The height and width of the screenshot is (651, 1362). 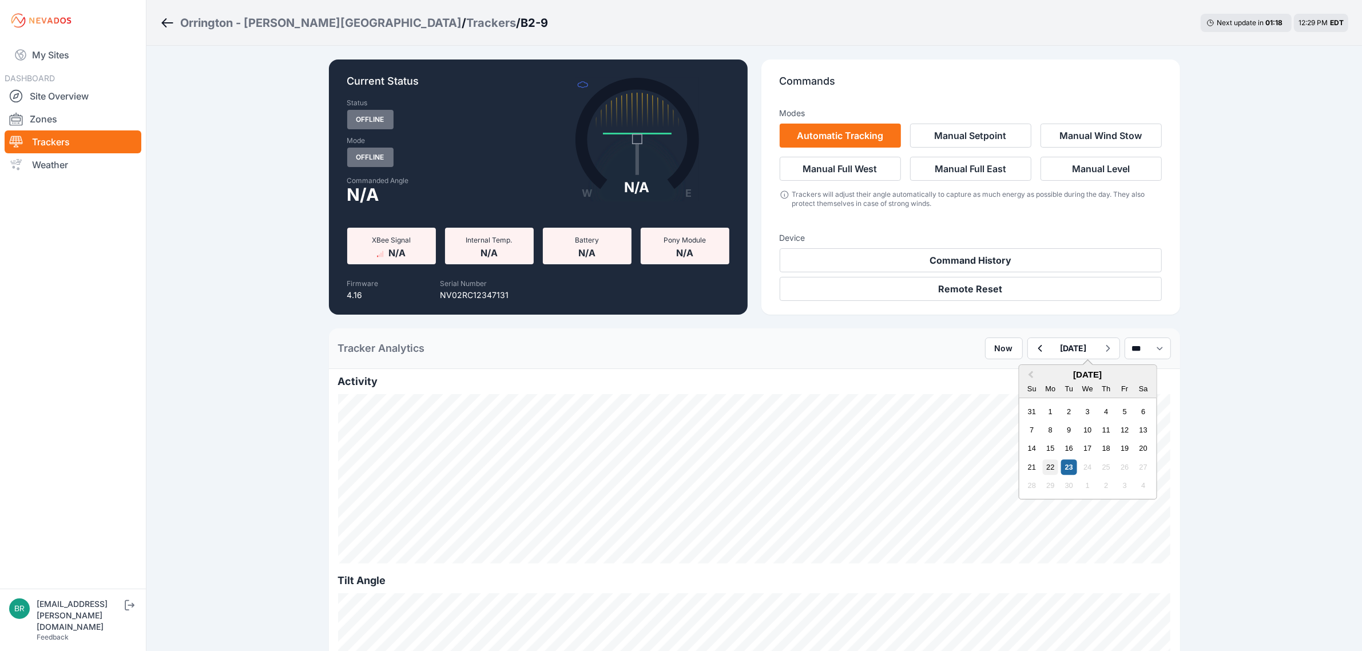 What do you see at coordinates (1125, 388) in the screenshot?
I see `div: Friday` at bounding box center [1125, 388].